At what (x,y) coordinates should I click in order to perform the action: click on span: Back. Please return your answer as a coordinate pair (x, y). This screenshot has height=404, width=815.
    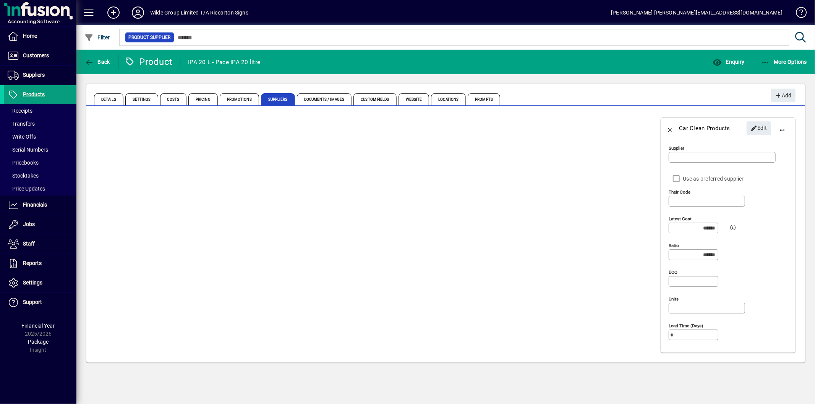
    Looking at the image, I should click on (97, 62).